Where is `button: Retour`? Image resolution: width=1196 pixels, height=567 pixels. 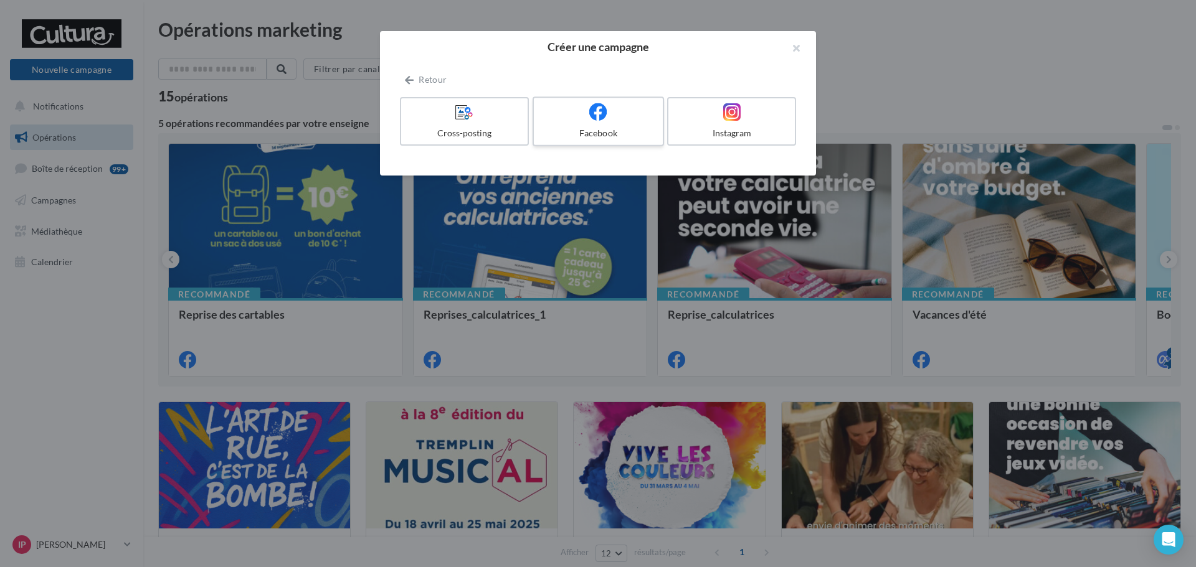
button: Retour is located at coordinates (425, 80).